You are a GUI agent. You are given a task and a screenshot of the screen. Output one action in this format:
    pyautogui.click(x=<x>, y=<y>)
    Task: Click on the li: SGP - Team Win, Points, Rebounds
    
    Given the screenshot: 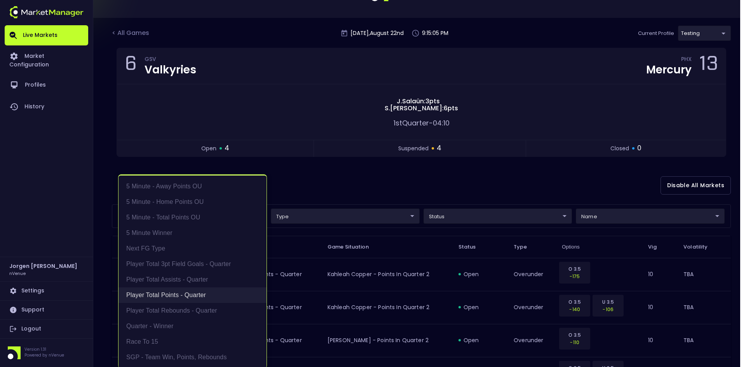 What is the action you would take?
    pyautogui.click(x=192, y=358)
    